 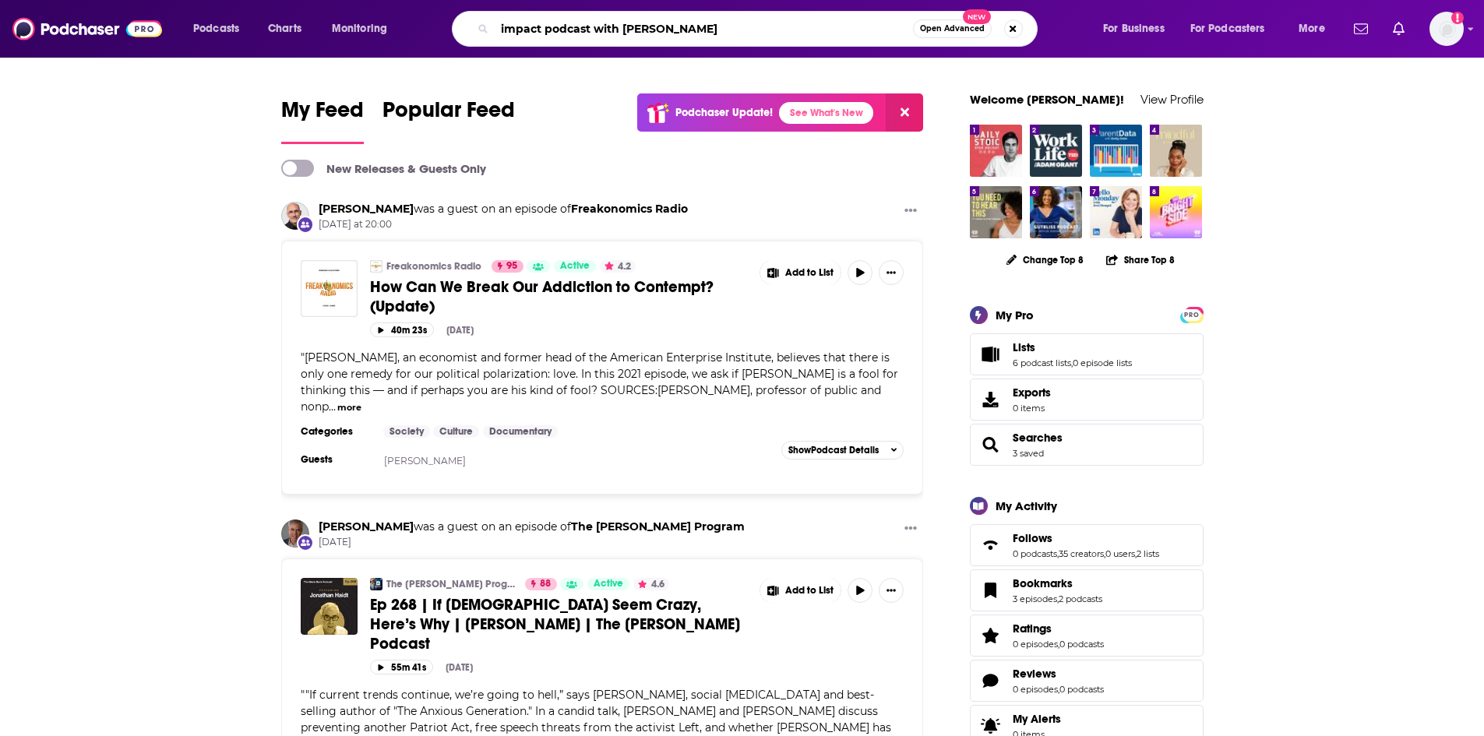 I want to click on a: View Profile, so click(x=1172, y=99).